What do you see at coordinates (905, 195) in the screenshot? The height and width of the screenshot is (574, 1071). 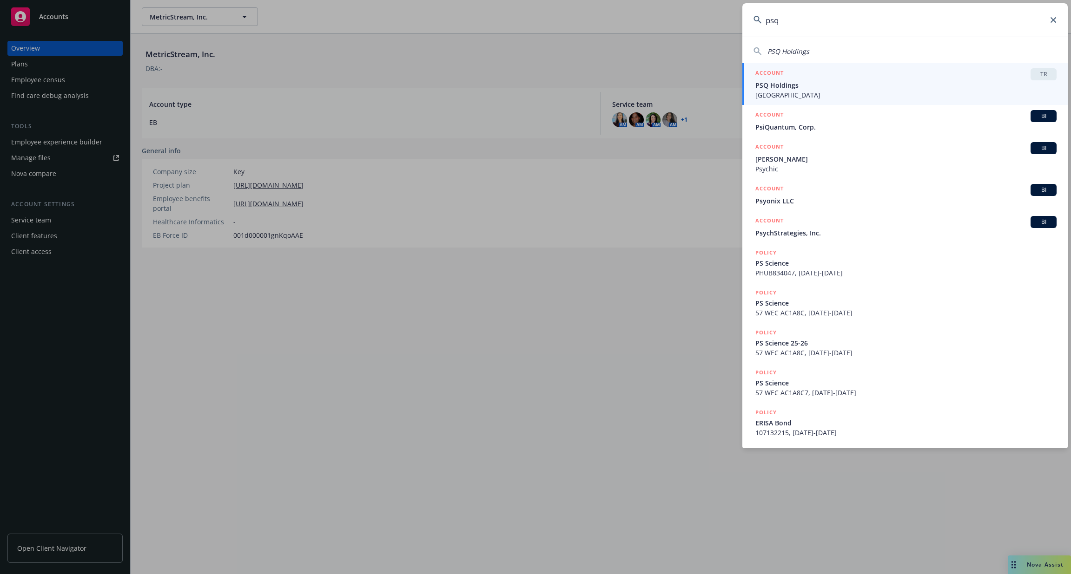 I see `a: ACCOUNTBIPsyonix LLC` at bounding box center [905, 195].